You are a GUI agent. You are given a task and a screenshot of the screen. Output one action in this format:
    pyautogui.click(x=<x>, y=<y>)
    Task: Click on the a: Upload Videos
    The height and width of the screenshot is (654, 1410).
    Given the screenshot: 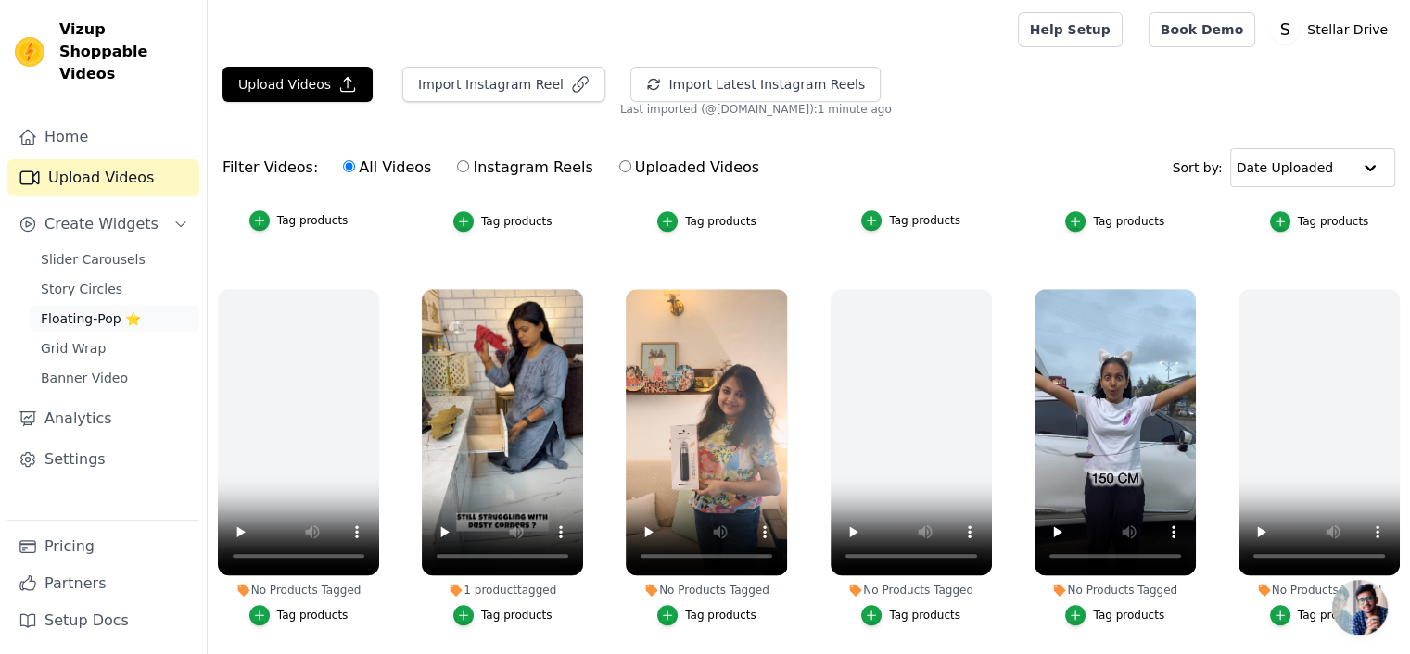 What is the action you would take?
    pyautogui.click(x=103, y=178)
    